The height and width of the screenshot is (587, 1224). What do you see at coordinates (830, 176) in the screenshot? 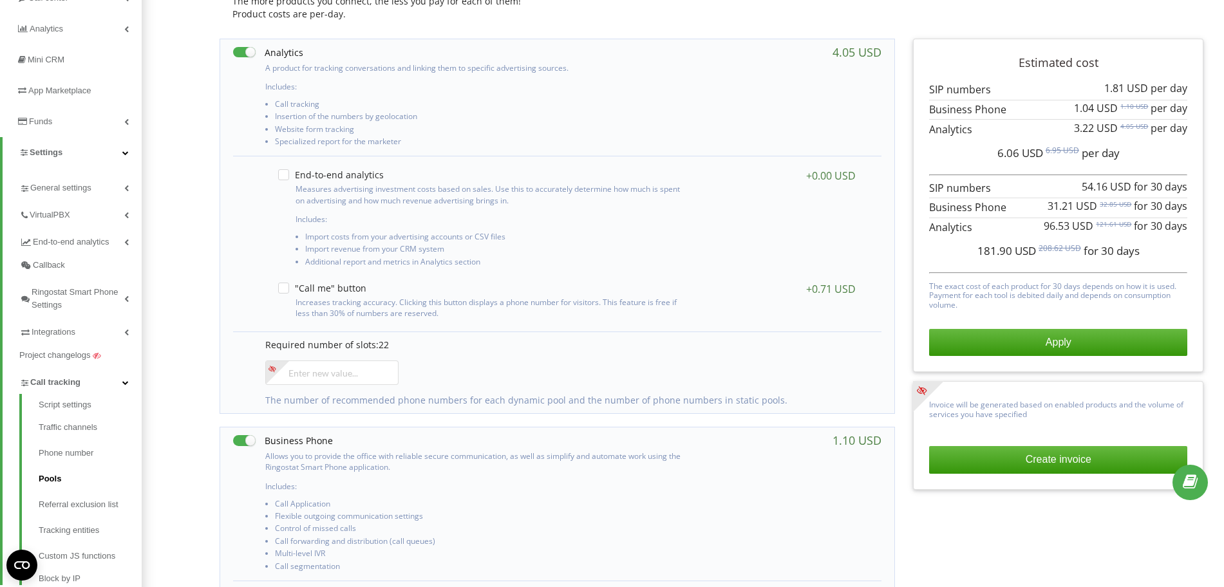
I see `div: +0.00 USD` at bounding box center [830, 176].